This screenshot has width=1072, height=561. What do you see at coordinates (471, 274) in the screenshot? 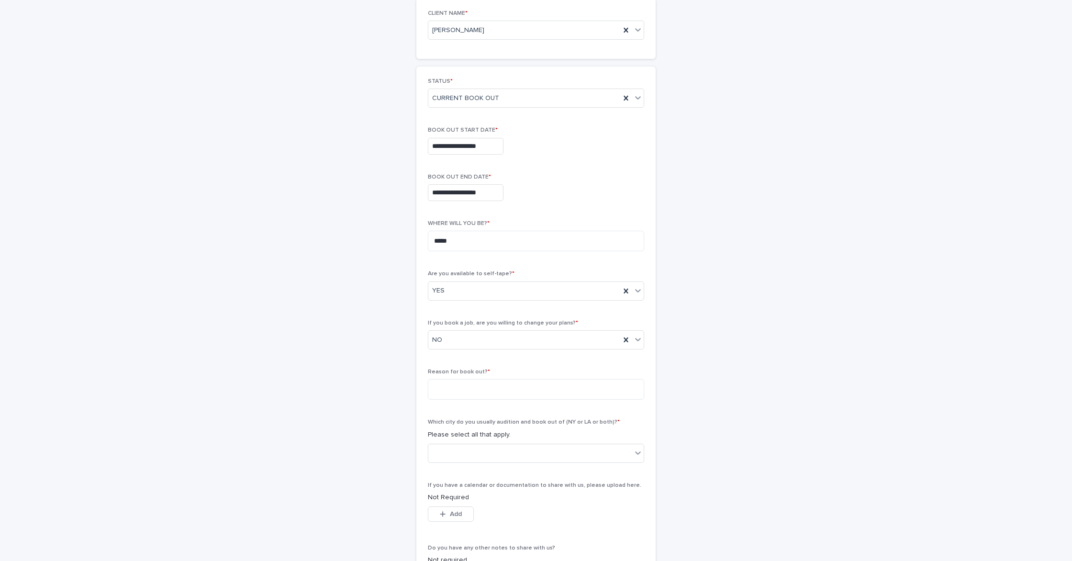
I see `span: Are you available to self-tape?` at bounding box center [471, 274].